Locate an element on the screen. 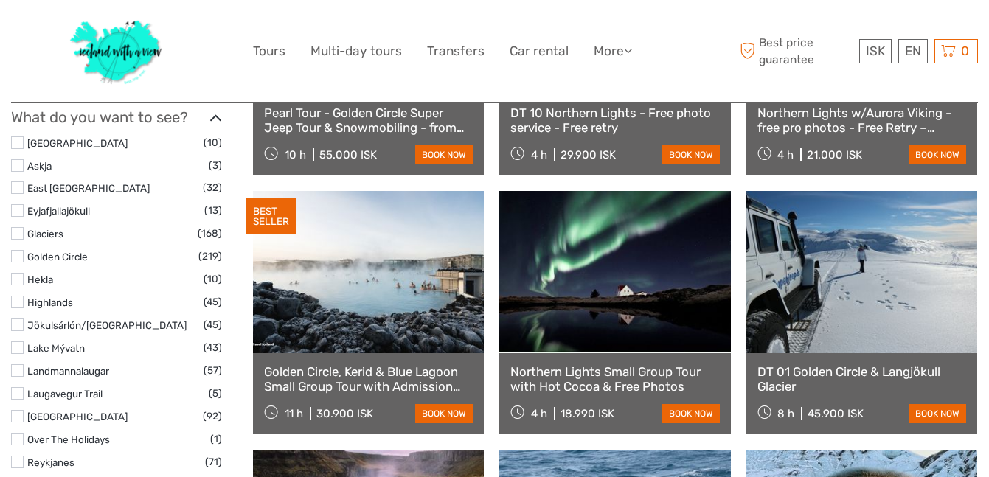  div: 45.900 ISK is located at coordinates (835, 414).